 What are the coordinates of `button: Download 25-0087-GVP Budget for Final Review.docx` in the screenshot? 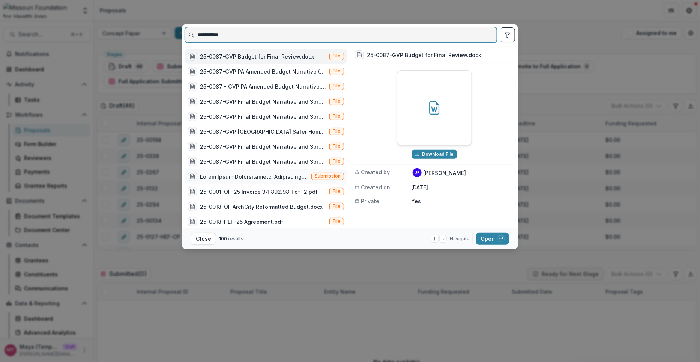 It's located at (434, 154).